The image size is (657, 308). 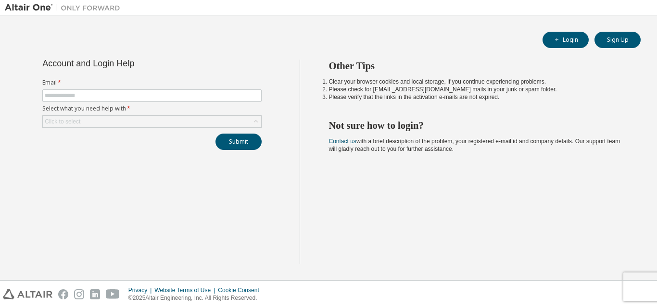 I want to click on div: Cookie Consent, so click(x=241, y=291).